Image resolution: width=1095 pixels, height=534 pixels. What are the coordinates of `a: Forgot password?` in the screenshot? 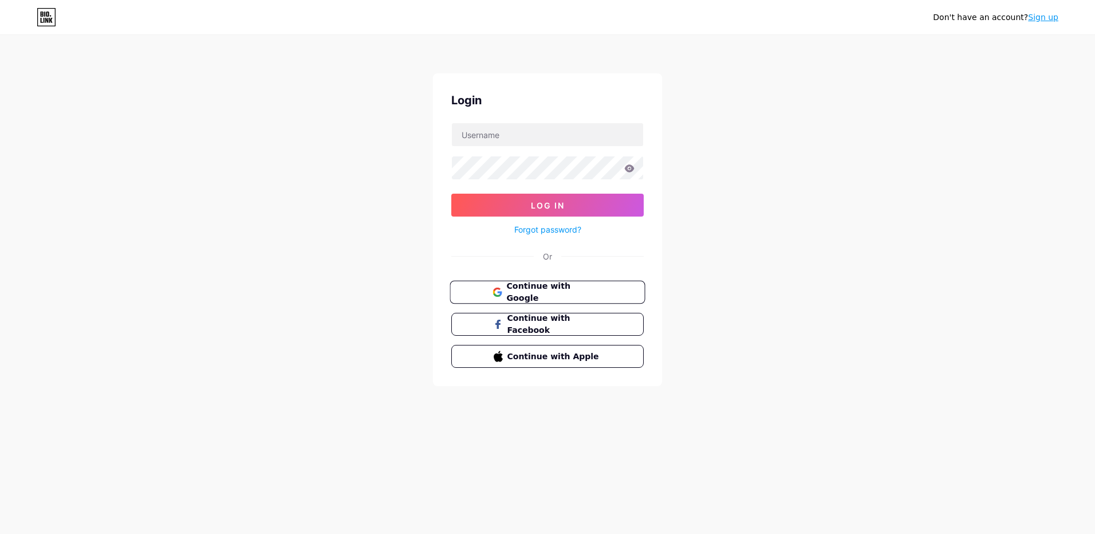 It's located at (547, 229).